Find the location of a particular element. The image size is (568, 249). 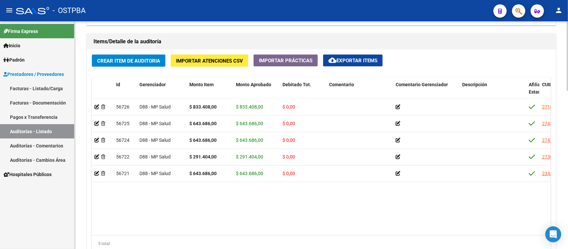

span: - OSTPBA is located at coordinates (69, 11).